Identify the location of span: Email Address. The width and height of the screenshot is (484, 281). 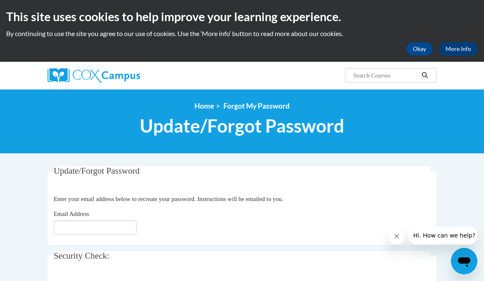
(72, 214).